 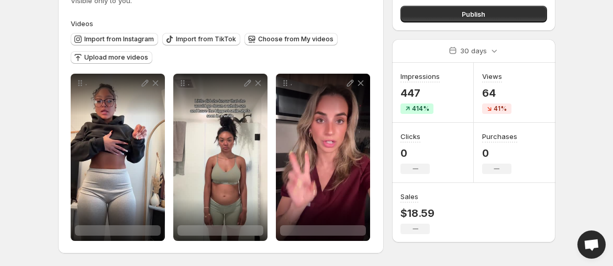 What do you see at coordinates (114, 39) in the screenshot?
I see `button: Import from Instagram` at bounding box center [114, 39].